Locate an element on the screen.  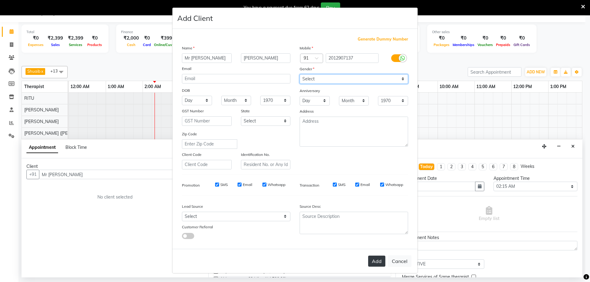
label: Lead Source is located at coordinates (192, 207).